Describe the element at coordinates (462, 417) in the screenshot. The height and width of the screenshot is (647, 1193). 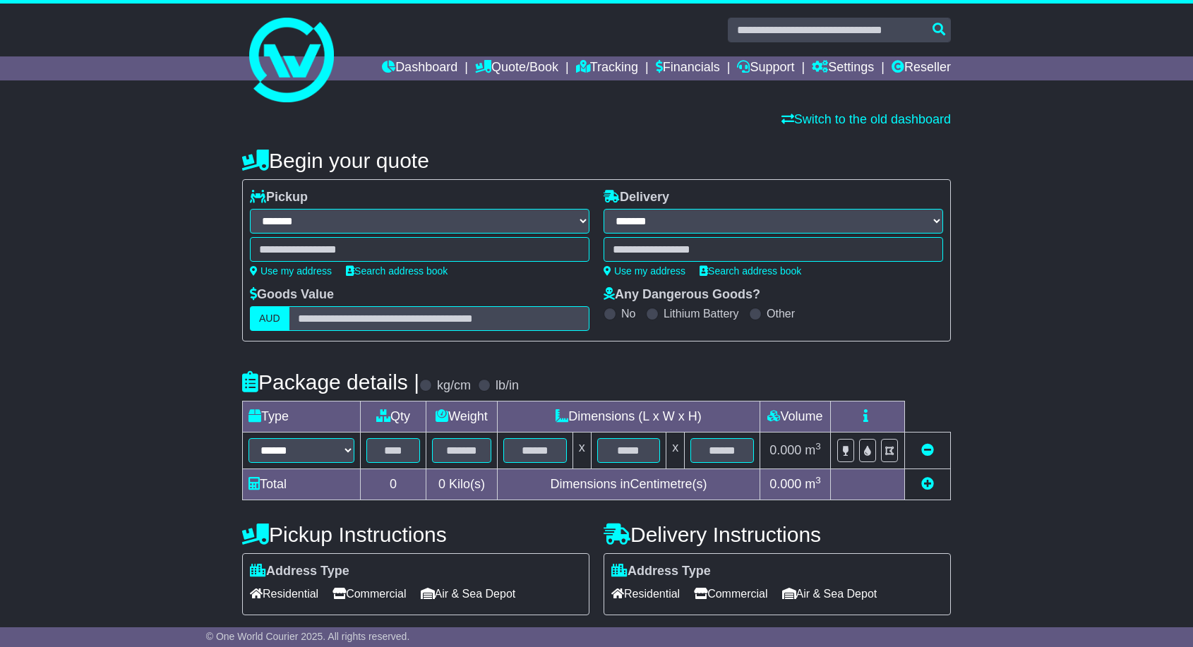
I see `td: Weight` at that location.